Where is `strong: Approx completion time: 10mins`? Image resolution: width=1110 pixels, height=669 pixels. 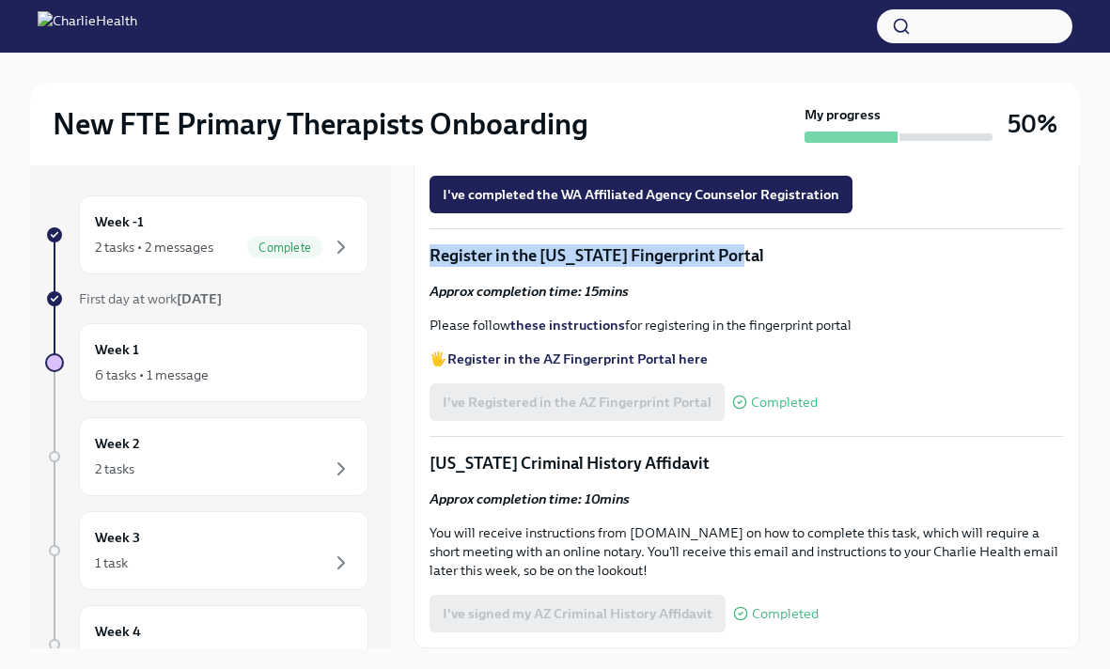 strong: Approx completion time: 10mins is located at coordinates (529, 499).